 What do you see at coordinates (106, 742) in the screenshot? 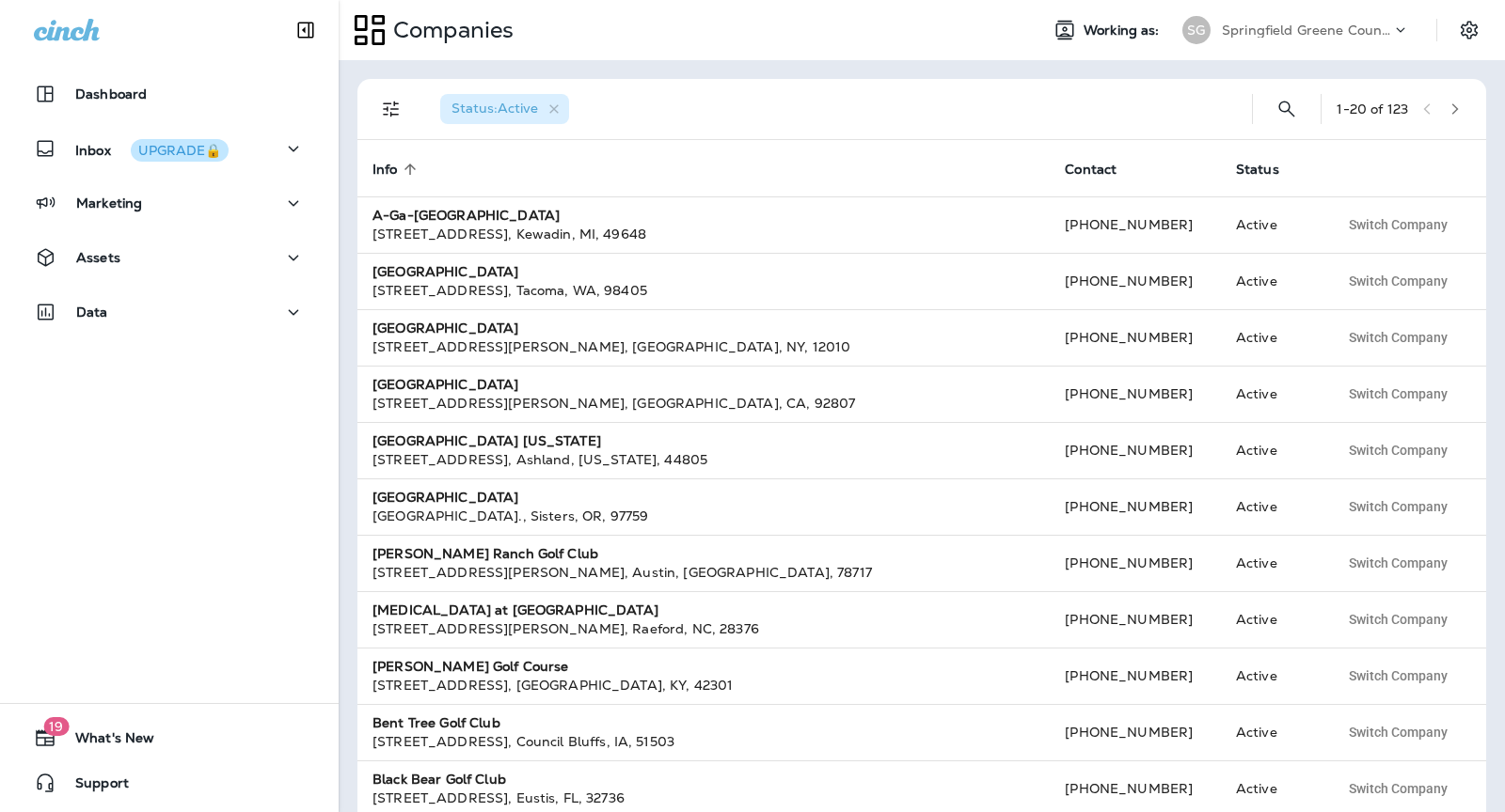
I see `span: What's New` at bounding box center [106, 742].